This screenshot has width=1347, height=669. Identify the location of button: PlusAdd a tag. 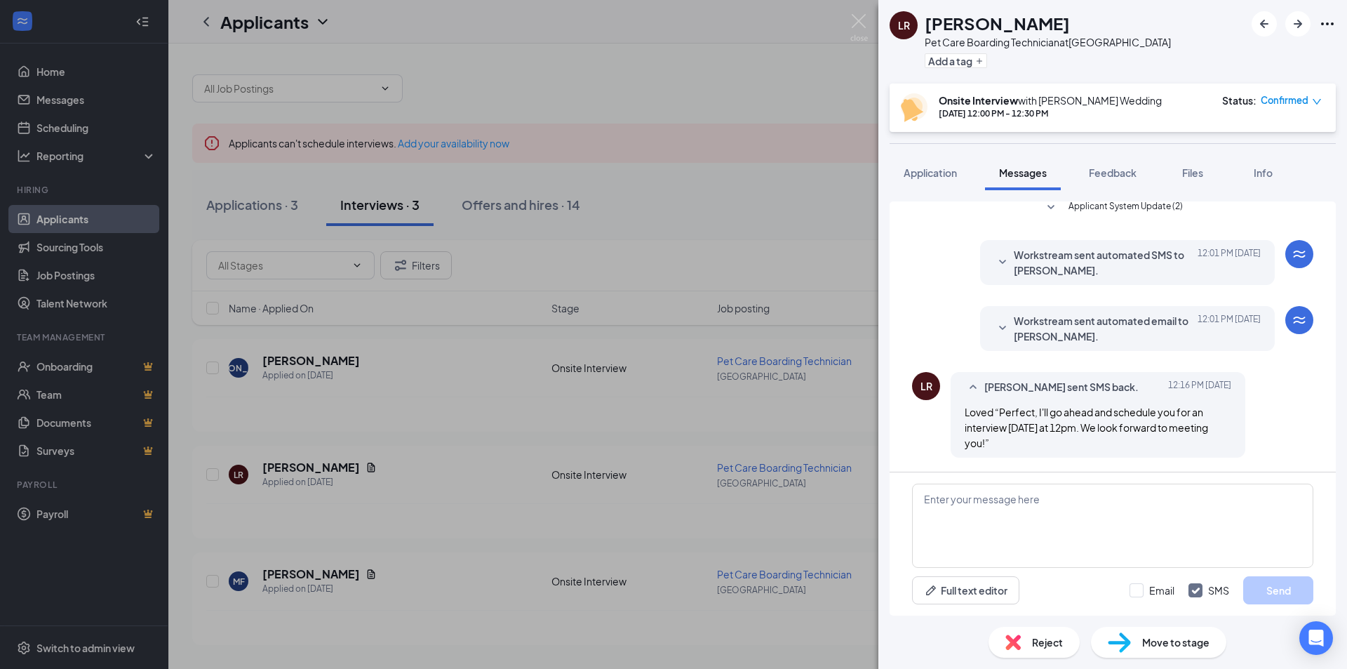
(956, 60).